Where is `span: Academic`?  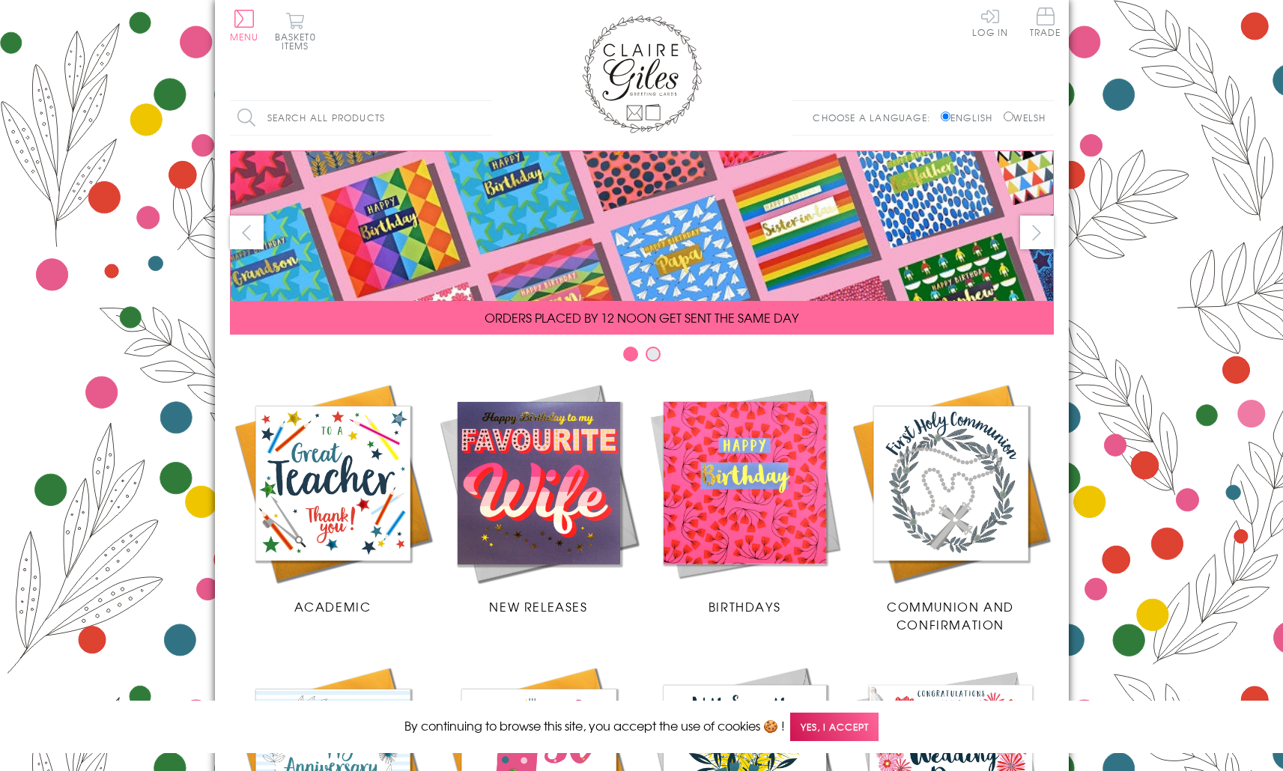
span: Academic is located at coordinates (332, 606).